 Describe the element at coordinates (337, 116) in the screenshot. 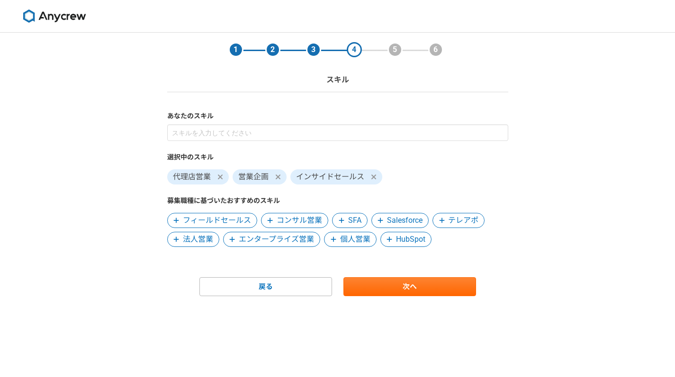

I see `label: あなたのスキル` at that location.